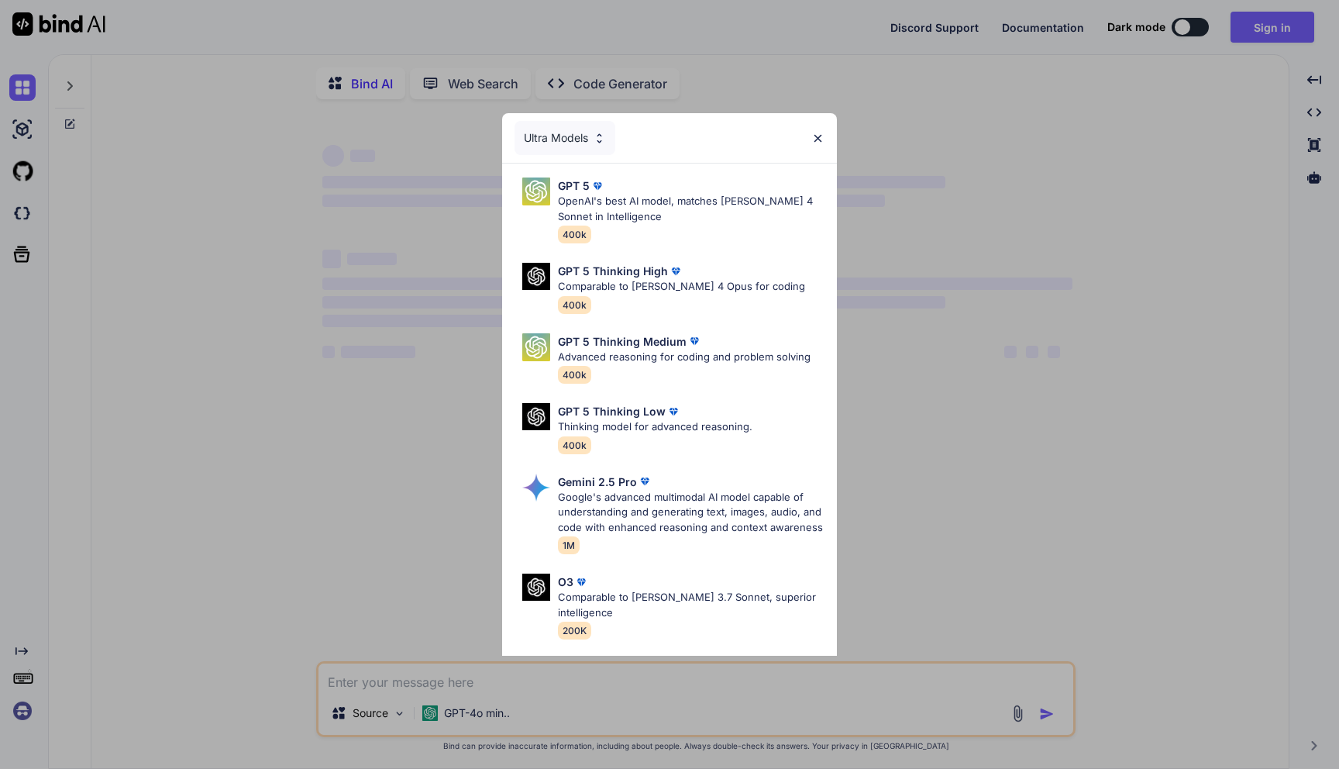  I want to click on p: Advanced reasoning for coding and problem solving, so click(684, 357).